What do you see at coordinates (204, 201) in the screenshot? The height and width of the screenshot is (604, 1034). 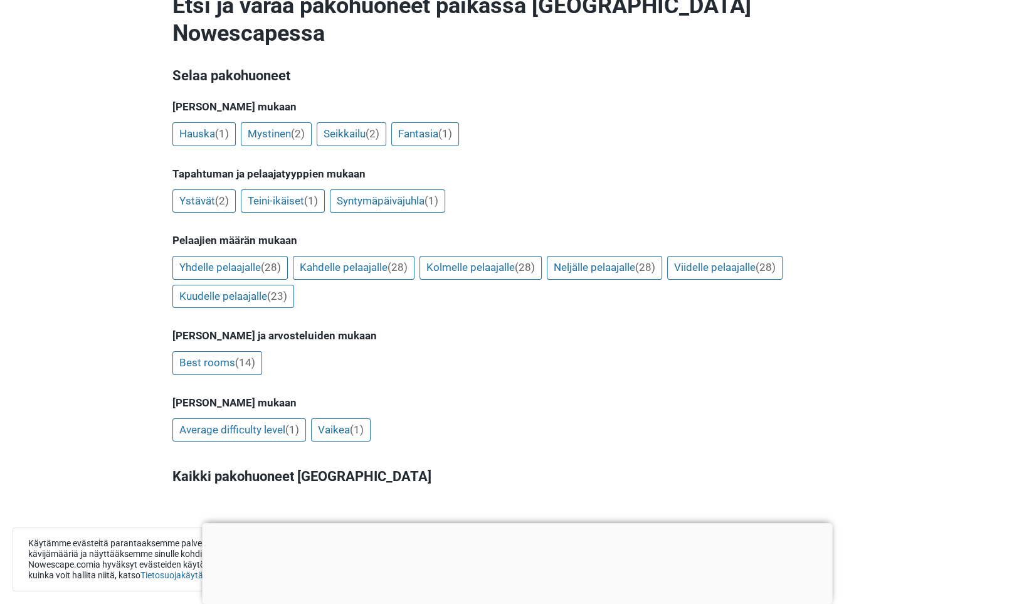 I see `a: Ystävät(2)` at bounding box center [204, 201].